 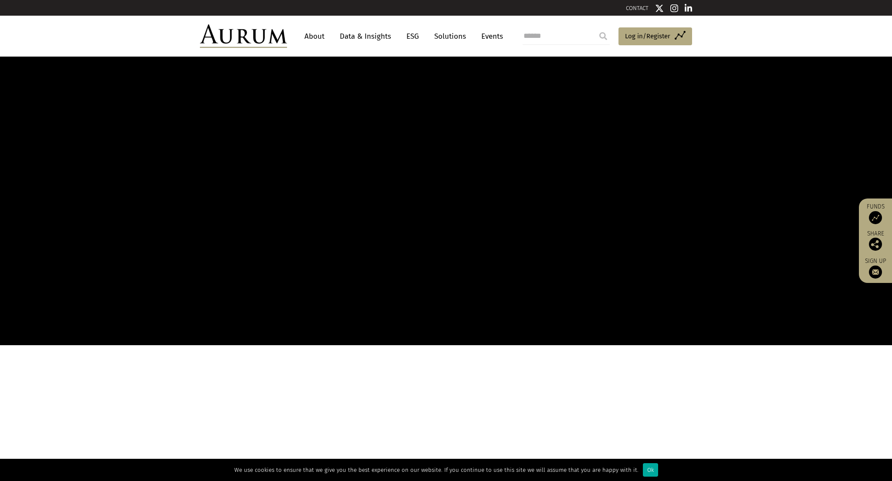 I want to click on a: About, so click(x=314, y=36).